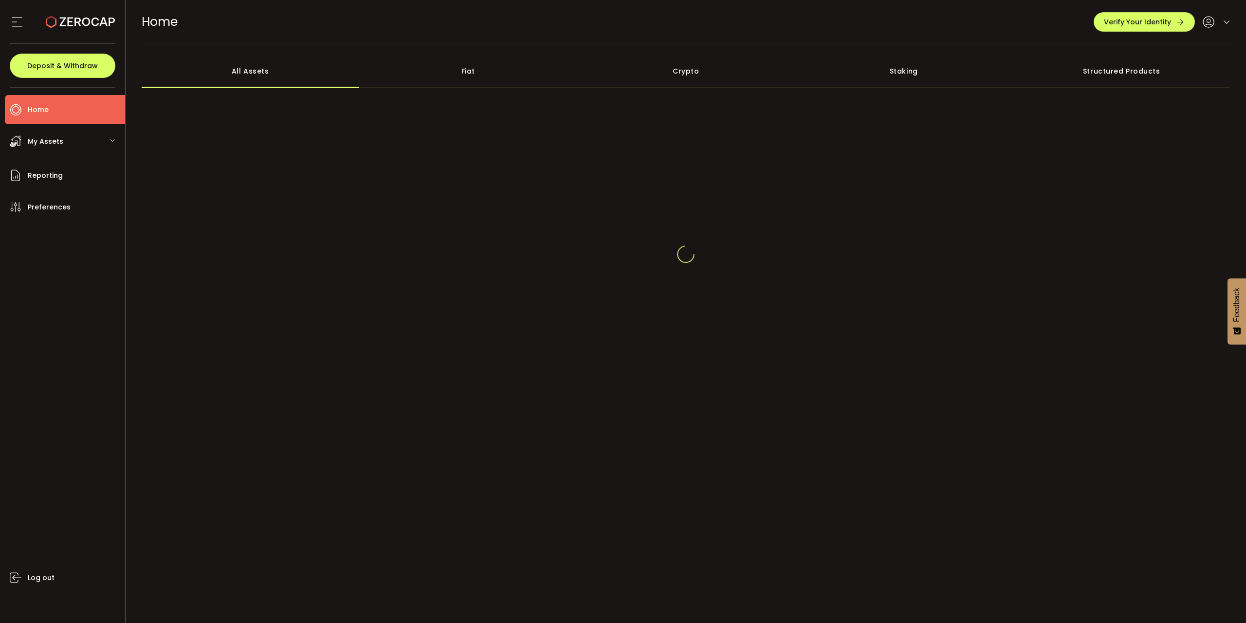 The height and width of the screenshot is (623, 1246). What do you see at coordinates (62, 66) in the screenshot?
I see `button: Deposit & Withdraw` at bounding box center [62, 66].